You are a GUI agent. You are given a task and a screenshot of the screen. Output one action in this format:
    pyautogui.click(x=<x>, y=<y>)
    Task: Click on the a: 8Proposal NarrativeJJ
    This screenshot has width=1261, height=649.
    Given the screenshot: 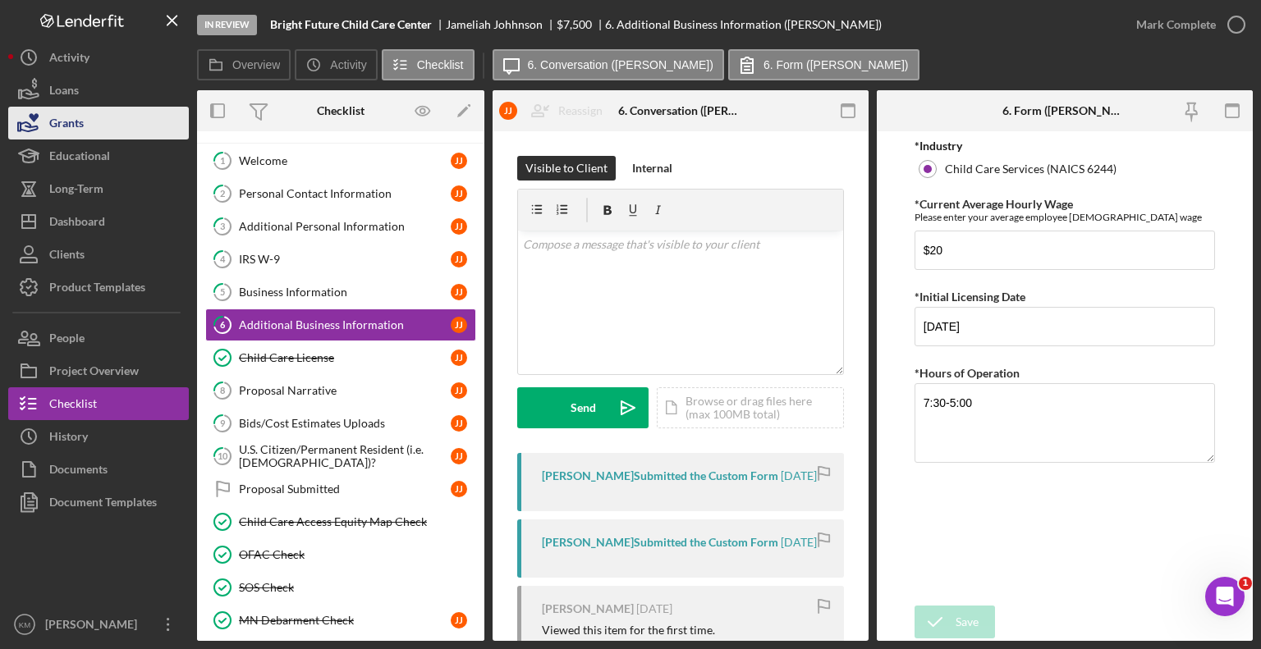 What is the action you would take?
    pyautogui.click(x=341, y=391)
    